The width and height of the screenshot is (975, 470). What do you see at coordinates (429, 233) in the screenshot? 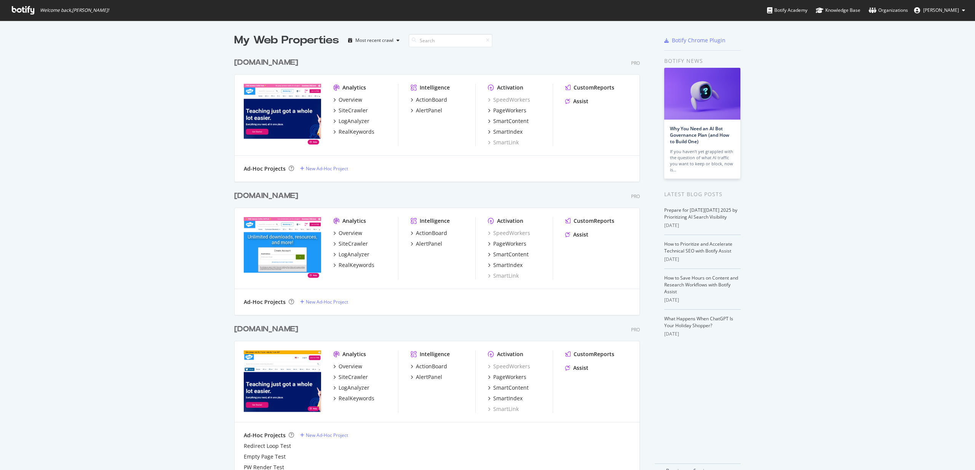
I see `a: ActionBoard` at bounding box center [429, 233].